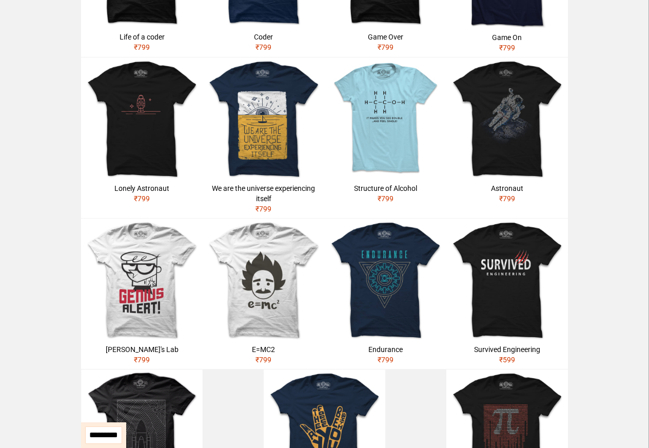 This screenshot has height=448, width=649. Describe the element at coordinates (507, 132) in the screenshot. I see `a: Astronaut₹799` at that location.